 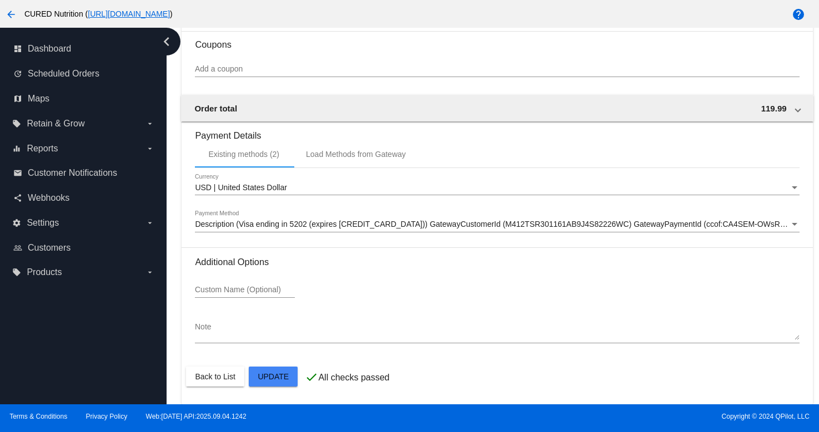 What do you see at coordinates (244, 154) in the screenshot?
I see `div: Existing methods (2)` at bounding box center [244, 154].